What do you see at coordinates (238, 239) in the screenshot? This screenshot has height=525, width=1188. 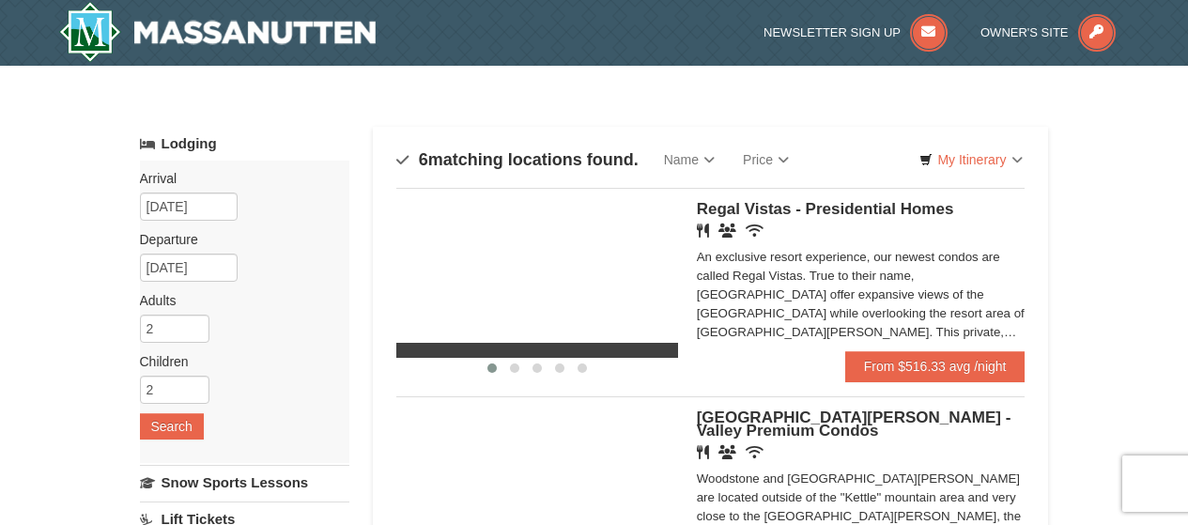 I see `label: Departure` at bounding box center [238, 239].